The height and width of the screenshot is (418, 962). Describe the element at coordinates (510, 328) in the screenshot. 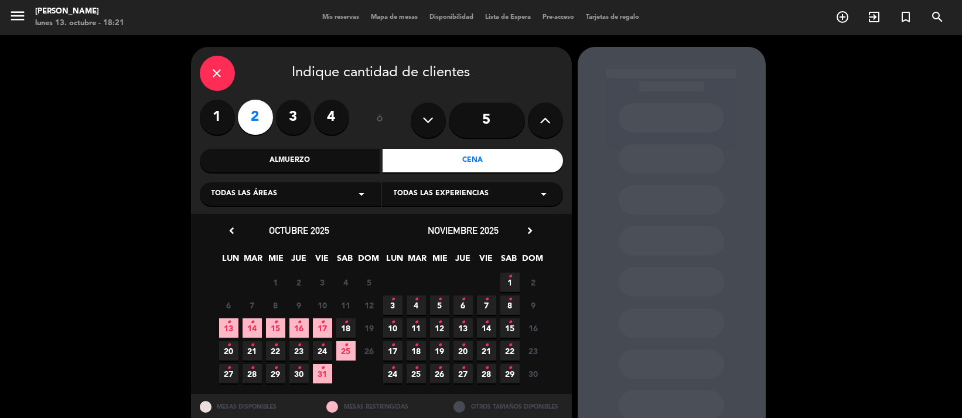

I see `span: 15` at that location.